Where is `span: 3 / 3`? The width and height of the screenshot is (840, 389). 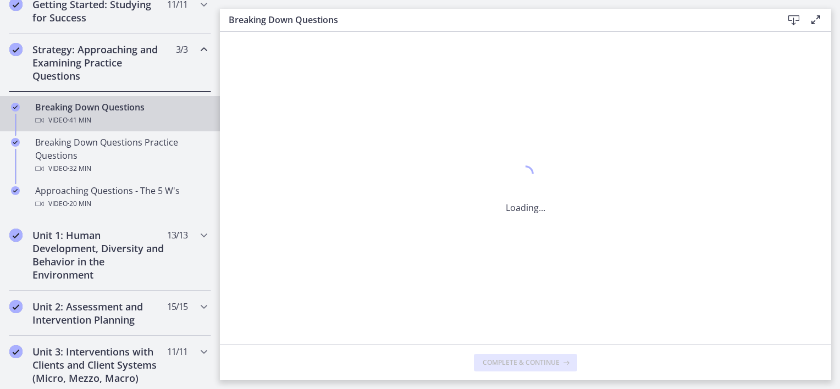
span: 3 / 3 is located at coordinates (182, 50).